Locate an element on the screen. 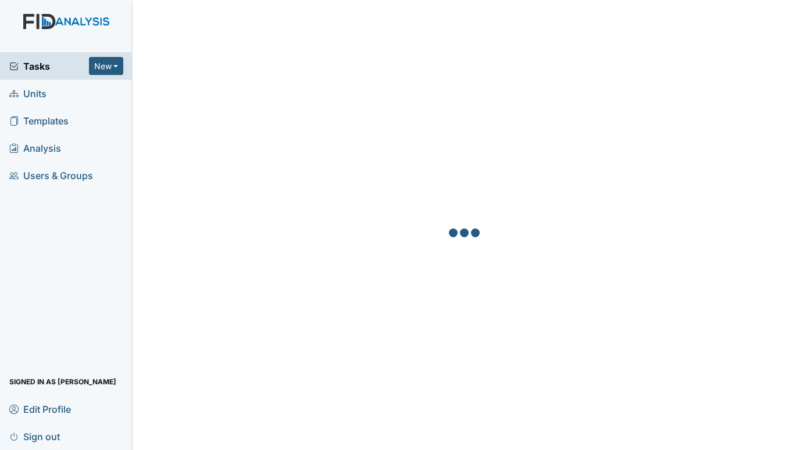 Image resolution: width=796 pixels, height=450 pixels. span: Edit Profile is located at coordinates (40, 409).